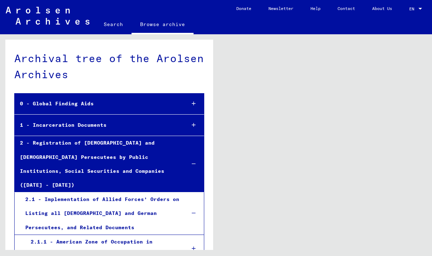 This screenshot has width=432, height=256. I want to click on img: Arolsen_neg.svg, so click(47, 16).